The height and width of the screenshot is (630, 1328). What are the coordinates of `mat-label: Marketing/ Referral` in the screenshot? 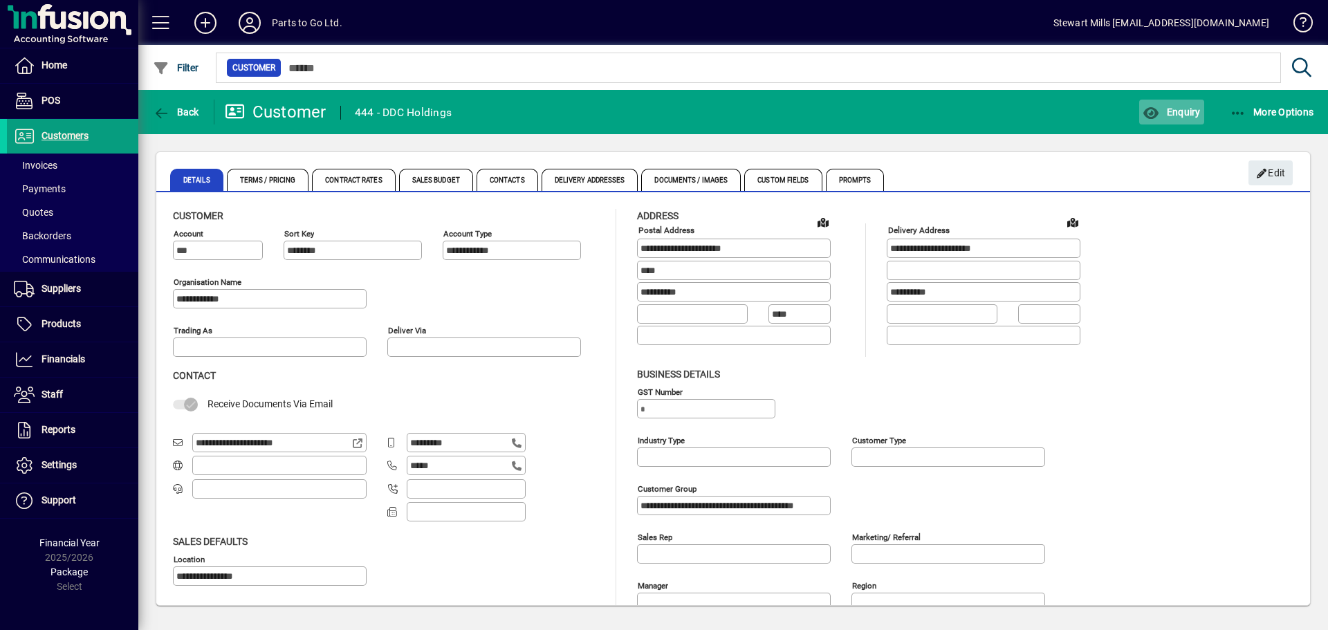 It's located at (886, 537).